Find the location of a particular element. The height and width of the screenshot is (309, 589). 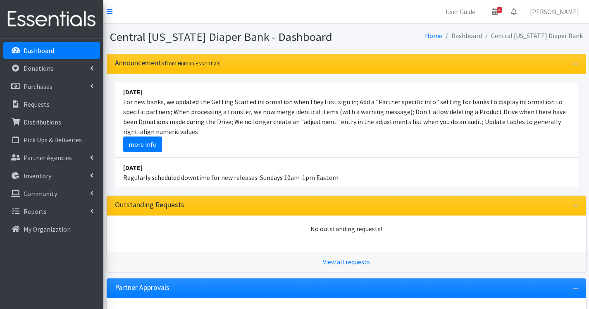

a: Dashboard is located at coordinates (52, 50).